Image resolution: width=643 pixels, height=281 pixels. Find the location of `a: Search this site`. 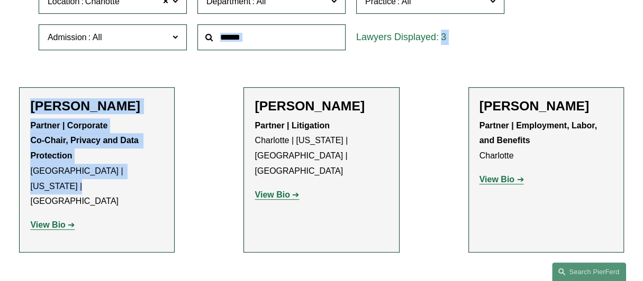

a: Search this site is located at coordinates (589, 272).